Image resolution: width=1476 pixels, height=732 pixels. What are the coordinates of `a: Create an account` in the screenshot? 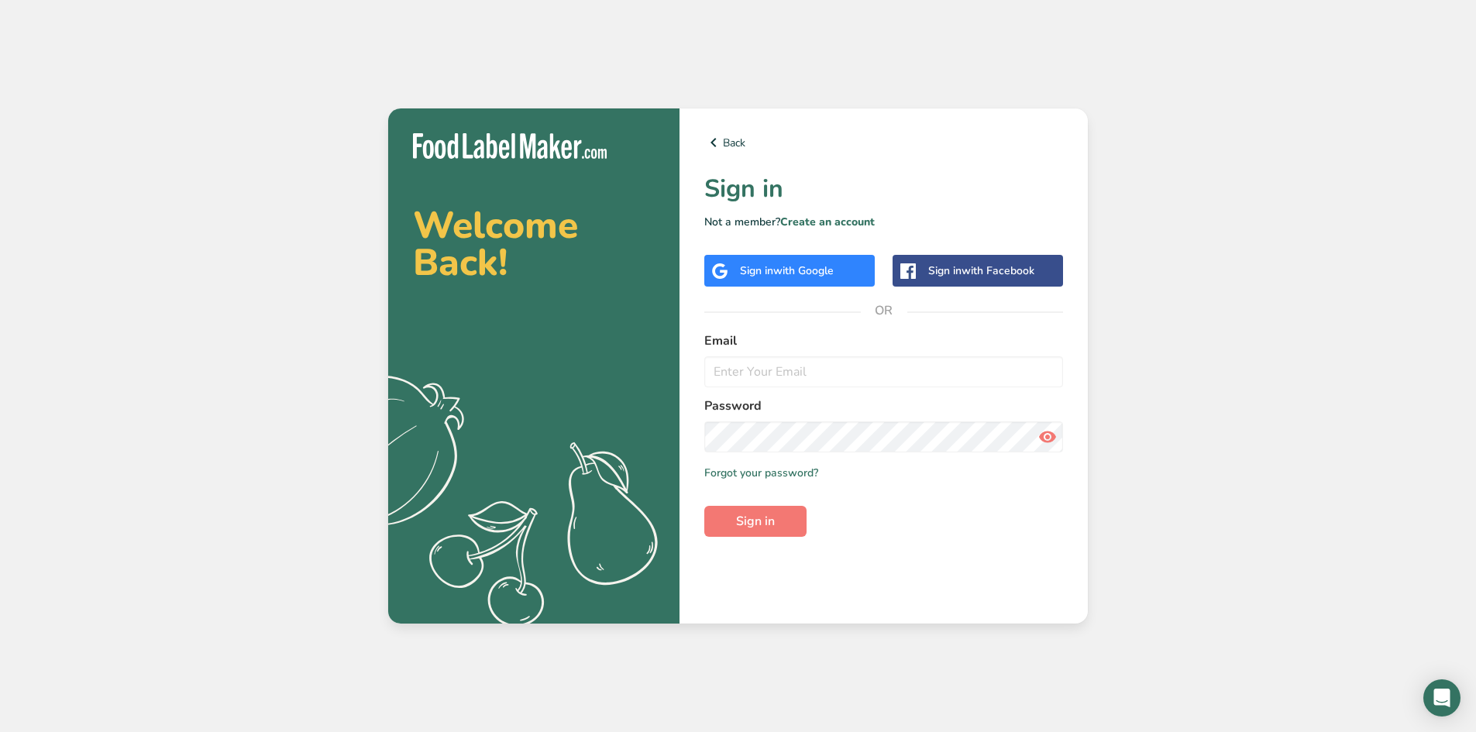 It's located at (828, 222).